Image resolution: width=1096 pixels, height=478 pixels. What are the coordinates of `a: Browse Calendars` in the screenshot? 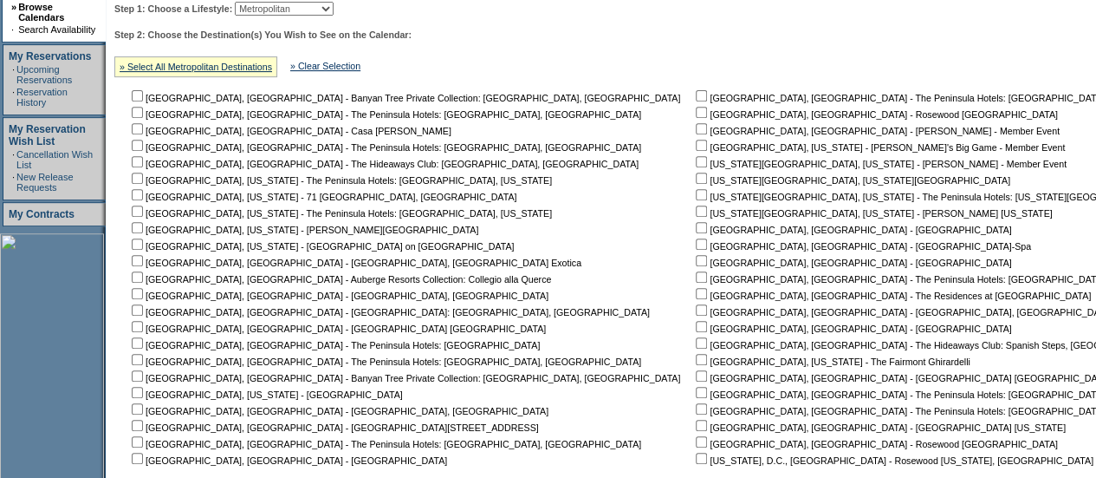 It's located at (41, 12).